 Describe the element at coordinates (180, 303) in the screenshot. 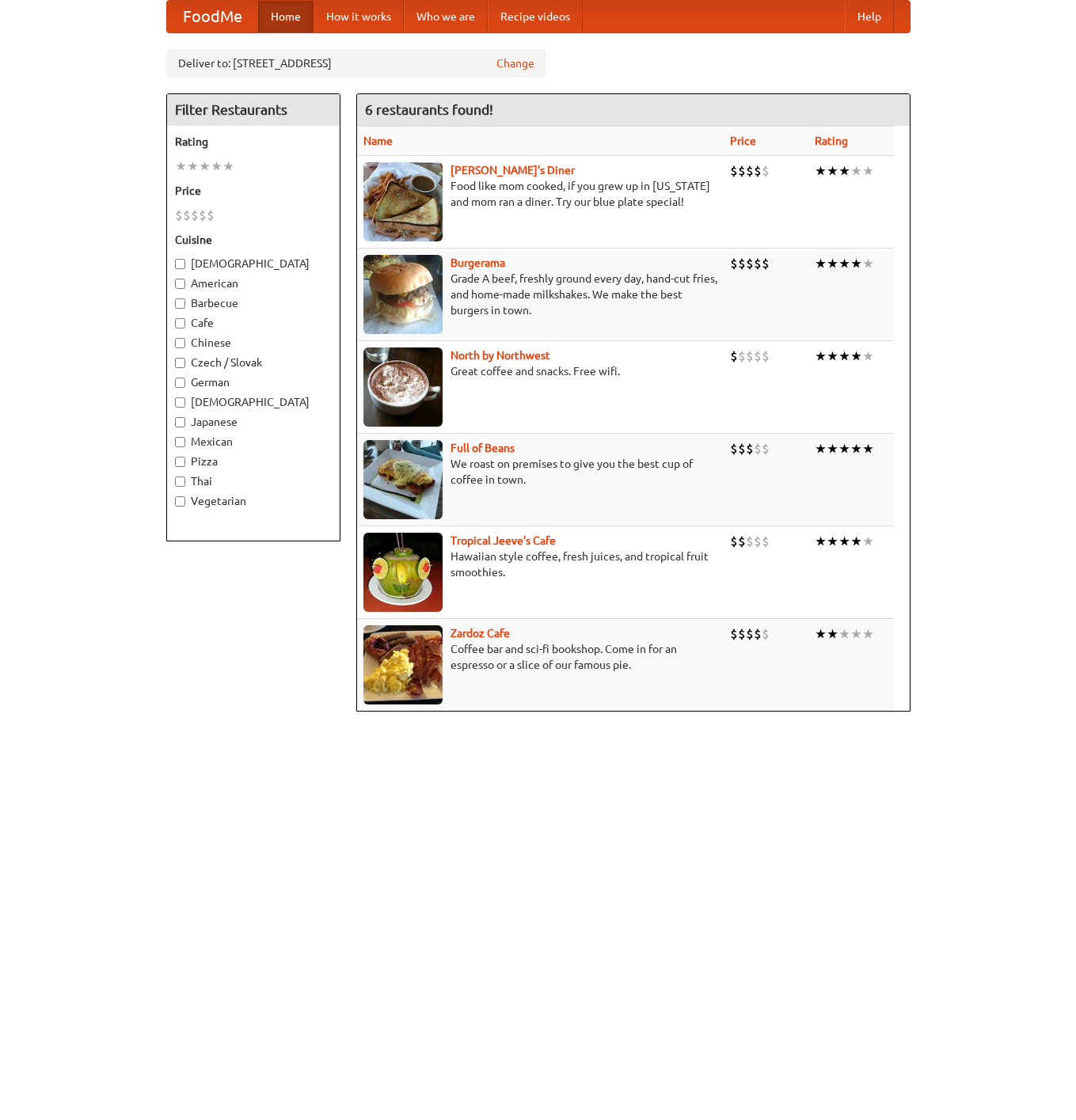

I see `input: Barbecue` at that location.